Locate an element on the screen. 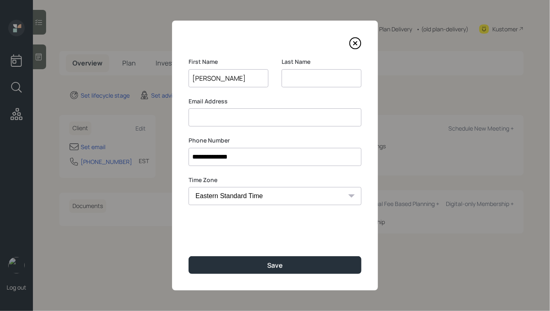 The image size is (550, 311). label: Phone Number is located at coordinates (275, 140).